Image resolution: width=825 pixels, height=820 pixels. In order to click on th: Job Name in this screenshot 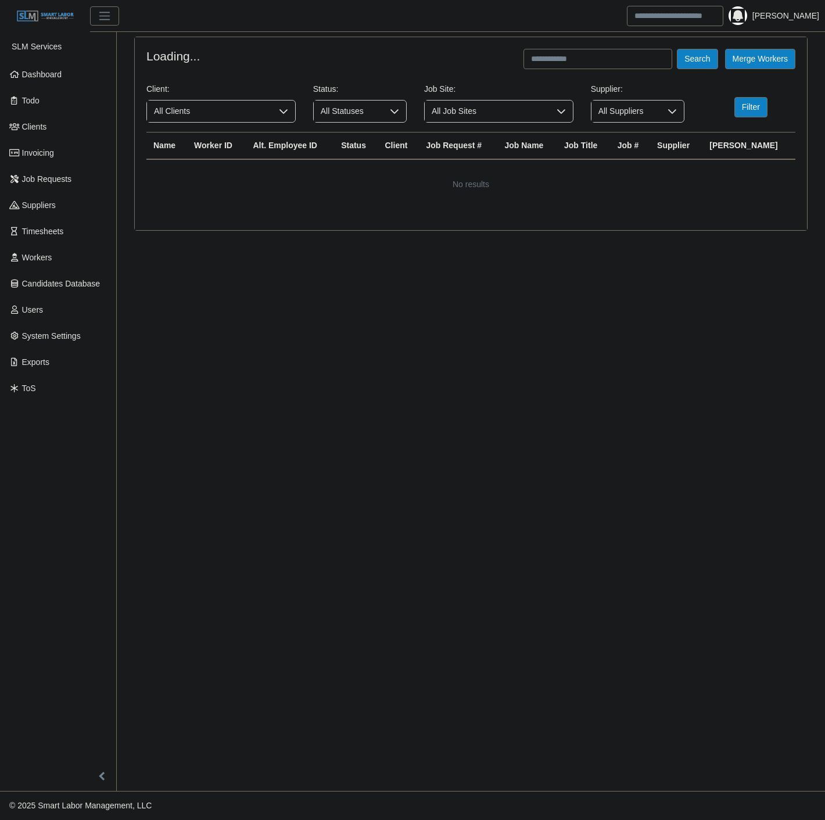, I will do `click(527, 146)`.